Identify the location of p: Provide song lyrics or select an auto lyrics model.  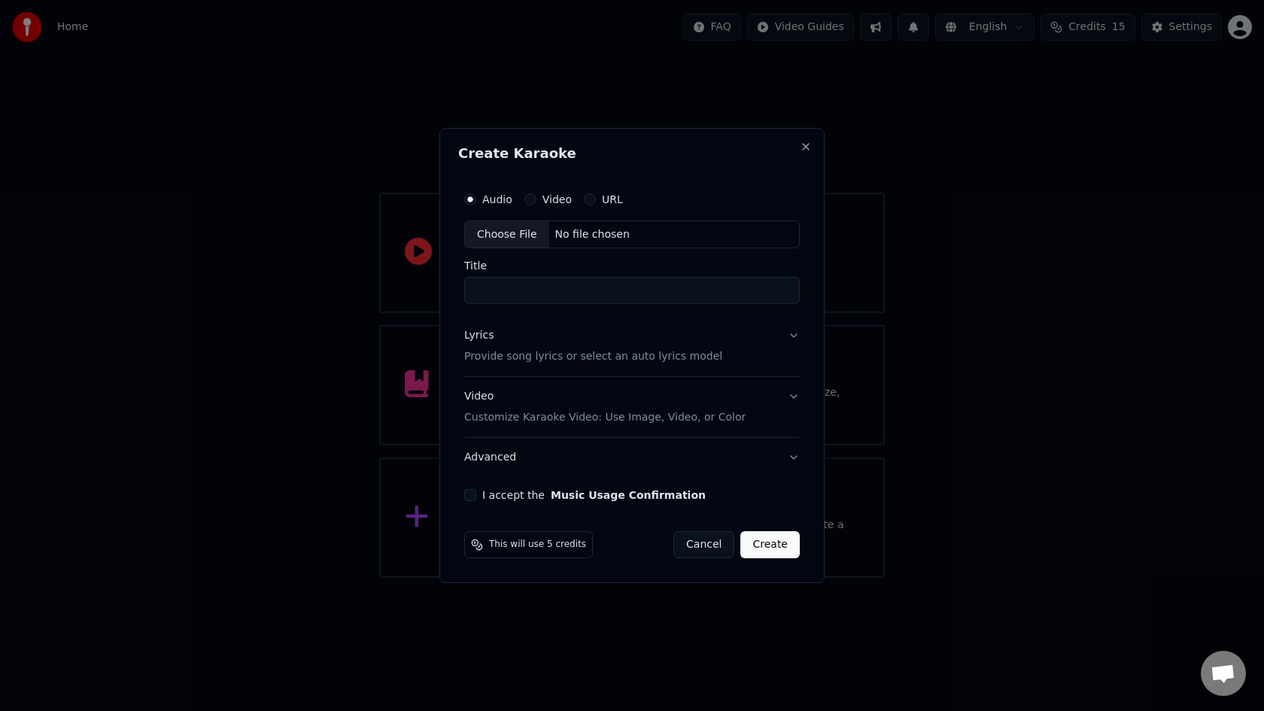
(593, 357).